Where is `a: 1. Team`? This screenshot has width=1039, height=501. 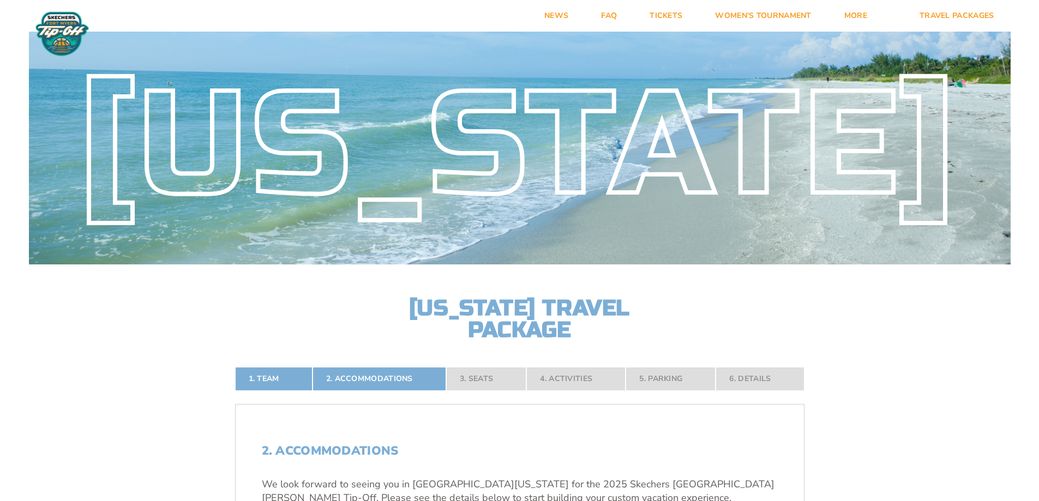 a: 1. Team is located at coordinates (274, 379).